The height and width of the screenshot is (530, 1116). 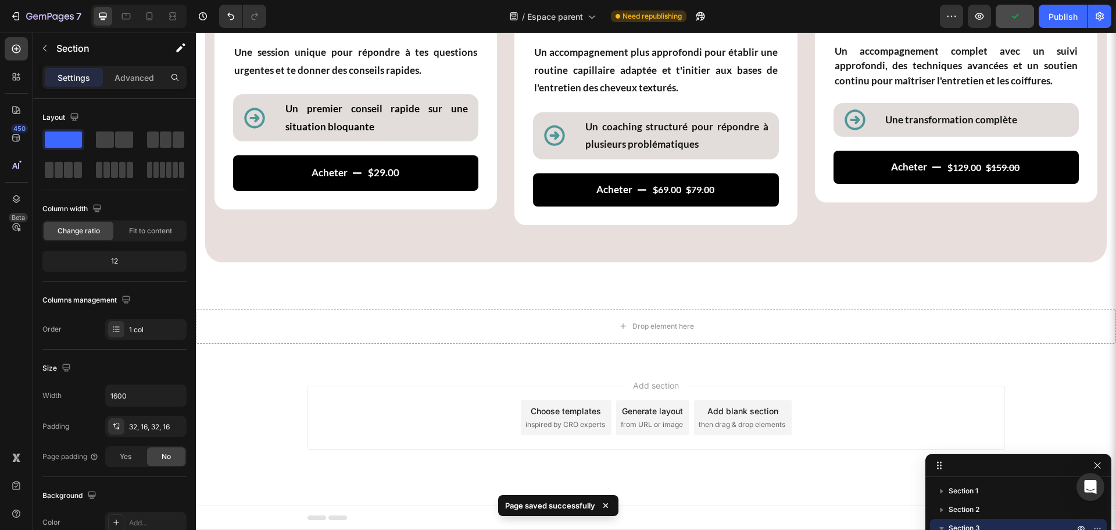 What do you see at coordinates (1063, 16) in the screenshot?
I see `button: Publish` at bounding box center [1063, 16].